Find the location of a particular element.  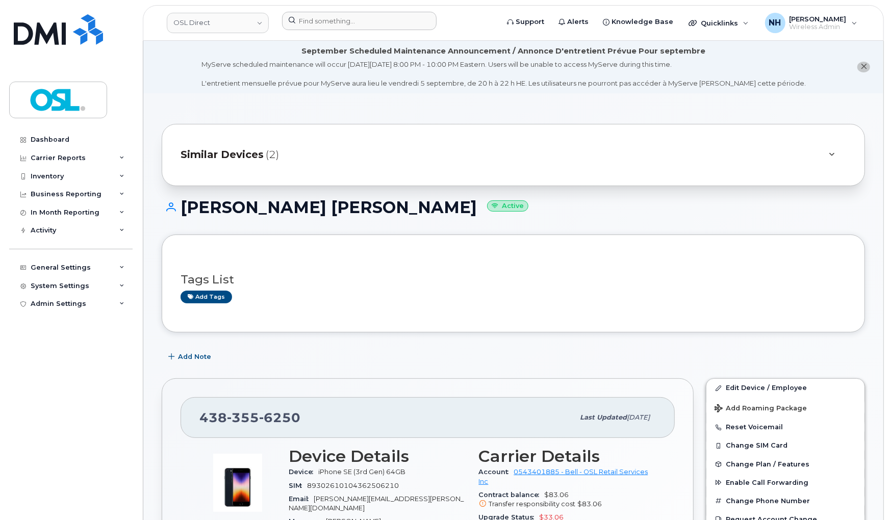

span: Email is located at coordinates (301, 499).